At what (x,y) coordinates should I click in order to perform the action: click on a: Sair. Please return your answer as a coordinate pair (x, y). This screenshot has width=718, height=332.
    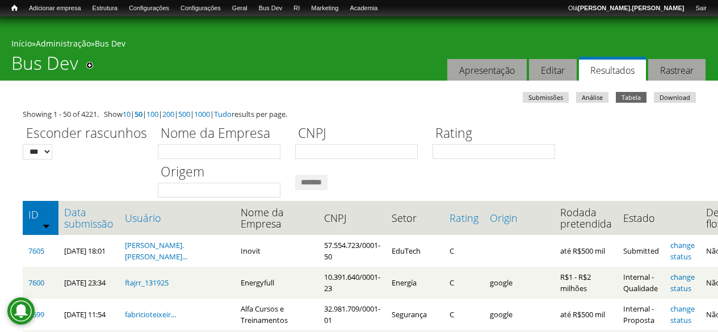
    Looking at the image, I should click on (701, 9).